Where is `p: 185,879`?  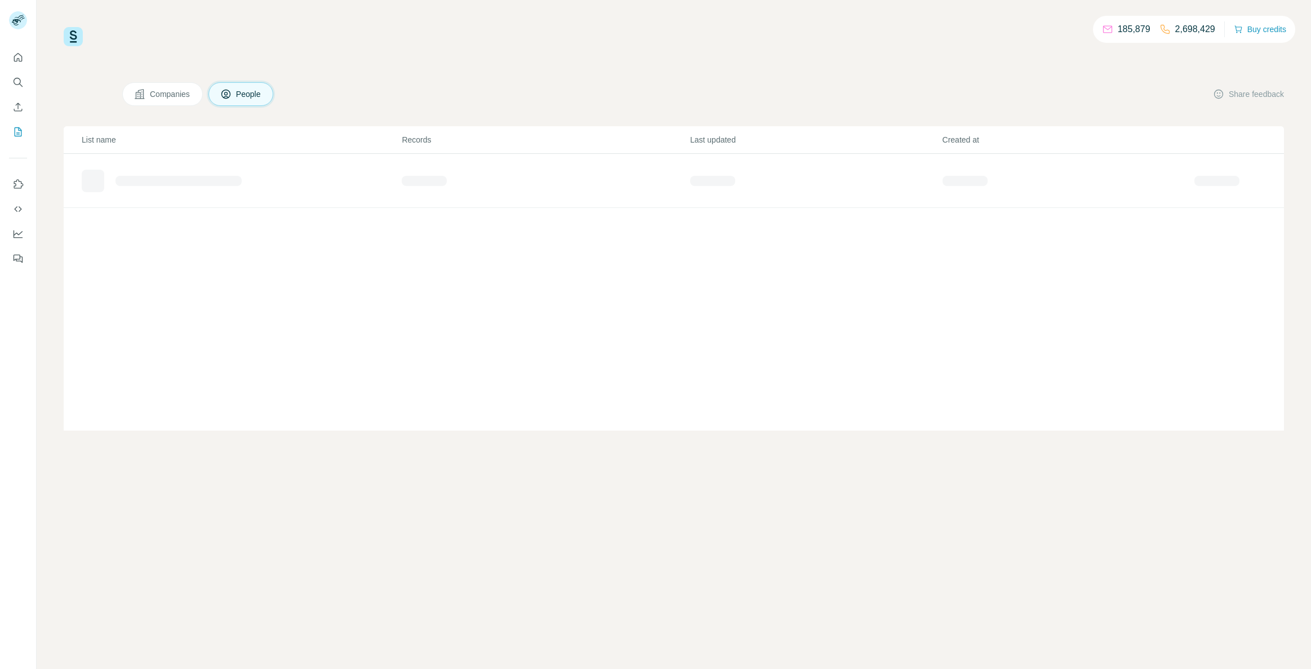
p: 185,879 is located at coordinates (1134, 29).